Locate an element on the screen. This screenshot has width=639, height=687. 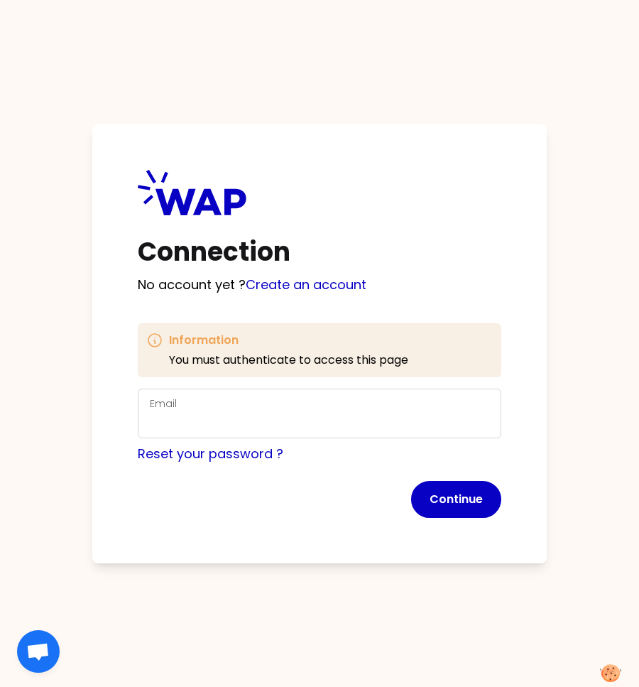
p: You must authenticate to access this page is located at coordinates (288, 360).